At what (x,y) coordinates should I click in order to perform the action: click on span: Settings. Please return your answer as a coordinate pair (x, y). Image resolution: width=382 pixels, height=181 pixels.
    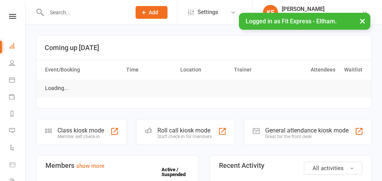
    Looking at the image, I should click on (208, 12).